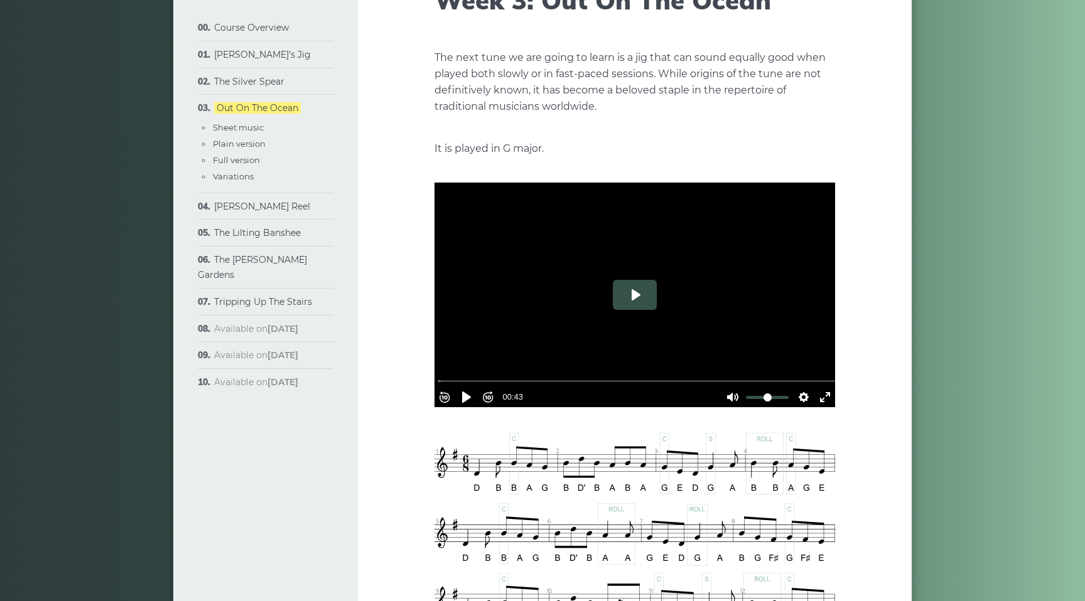 The width and height of the screenshot is (1085, 601). What do you see at coordinates (251, 28) in the screenshot?
I see `a: Course Overview` at bounding box center [251, 28].